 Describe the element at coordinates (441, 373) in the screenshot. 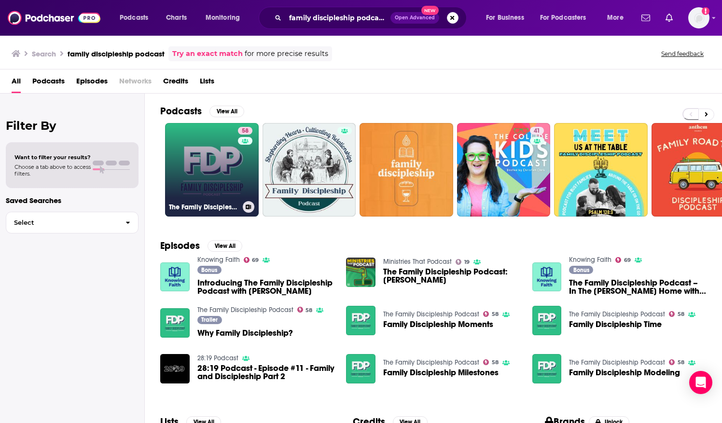

I see `span: Family Discipleship Milestones` at that location.